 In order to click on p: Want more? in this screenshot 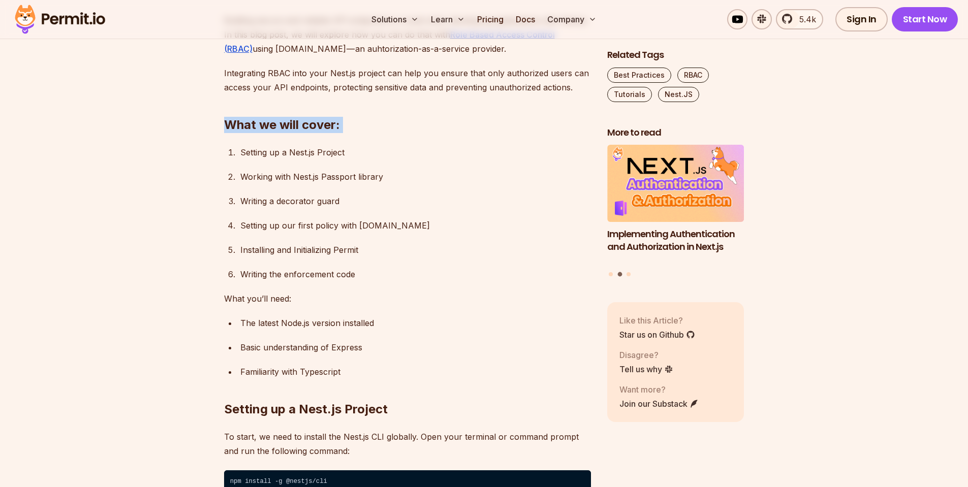, I will do `click(659, 390)`.